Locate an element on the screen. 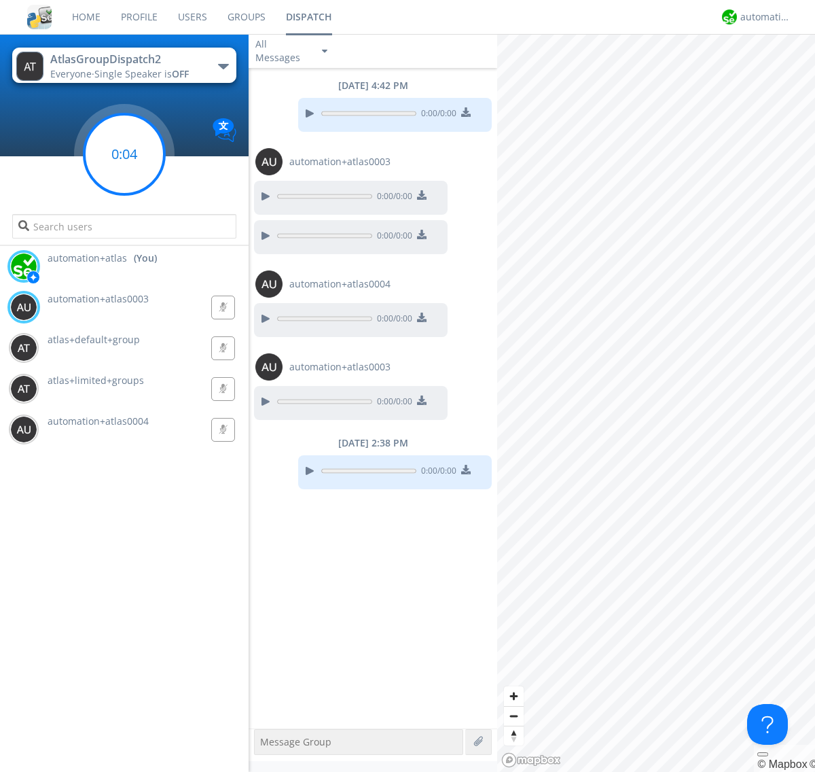 Image resolution: width=815 pixels, height=772 pixels. img: caret-down-sm.svg is located at coordinates (325, 51).